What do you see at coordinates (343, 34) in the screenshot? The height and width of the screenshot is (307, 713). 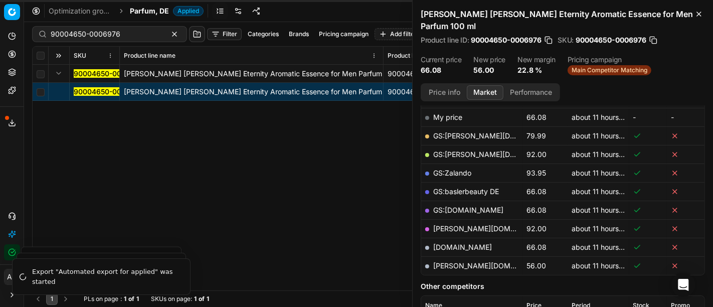 I see `button: Pricing campaign` at bounding box center [343, 34].